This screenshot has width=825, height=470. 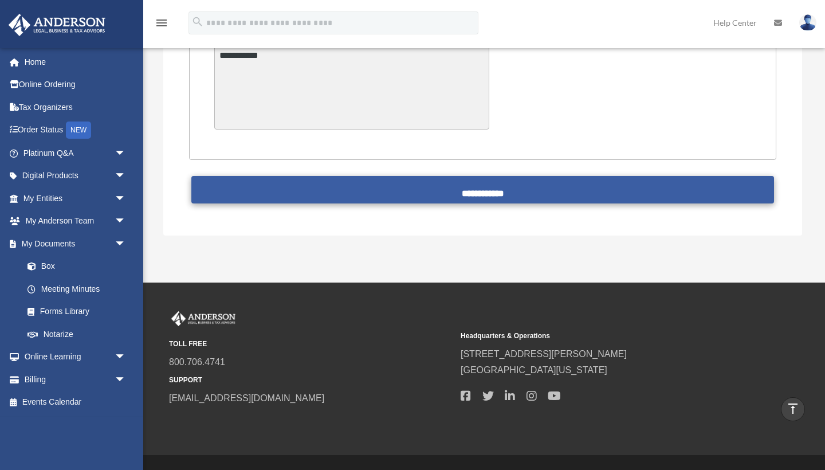 I want to click on i: search, so click(x=198, y=22).